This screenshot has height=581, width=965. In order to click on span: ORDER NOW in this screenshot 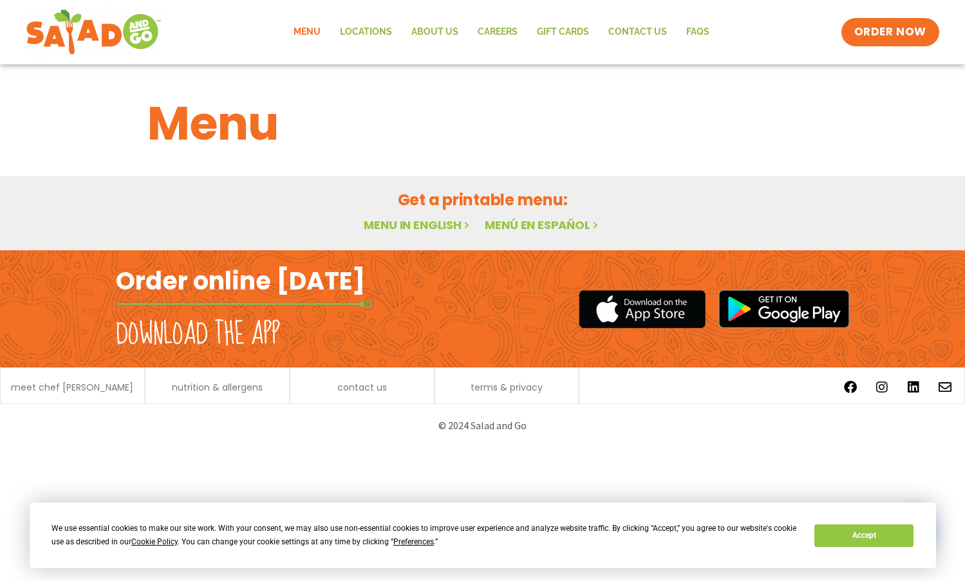, I will do `click(890, 32)`.